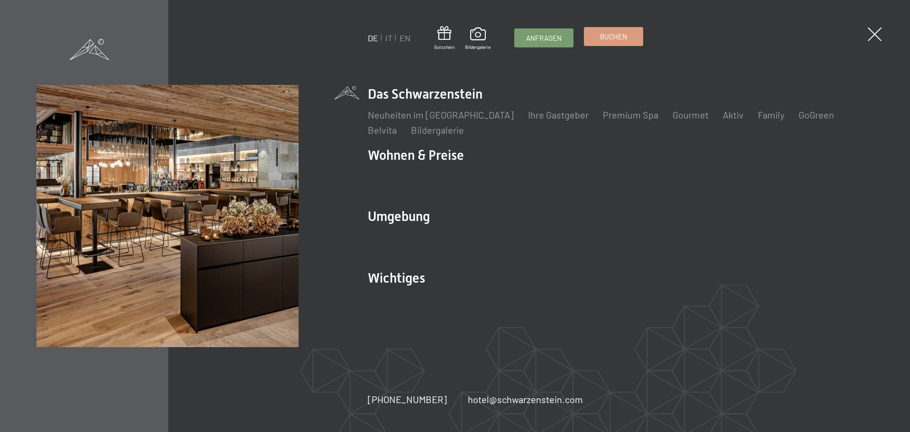  I want to click on a: Gourmet, so click(690, 115).